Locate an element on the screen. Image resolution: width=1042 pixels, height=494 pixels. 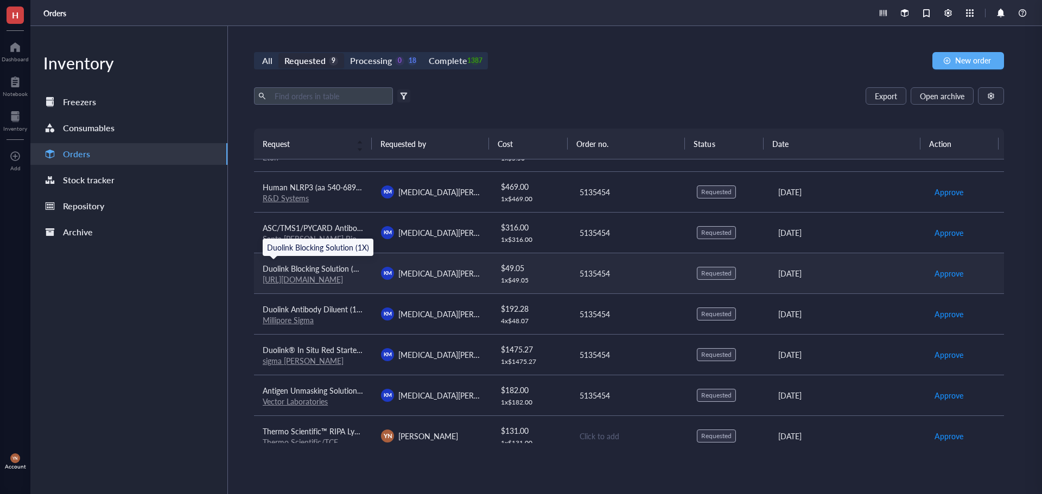
a: Vector Laboratories is located at coordinates (295, 402).